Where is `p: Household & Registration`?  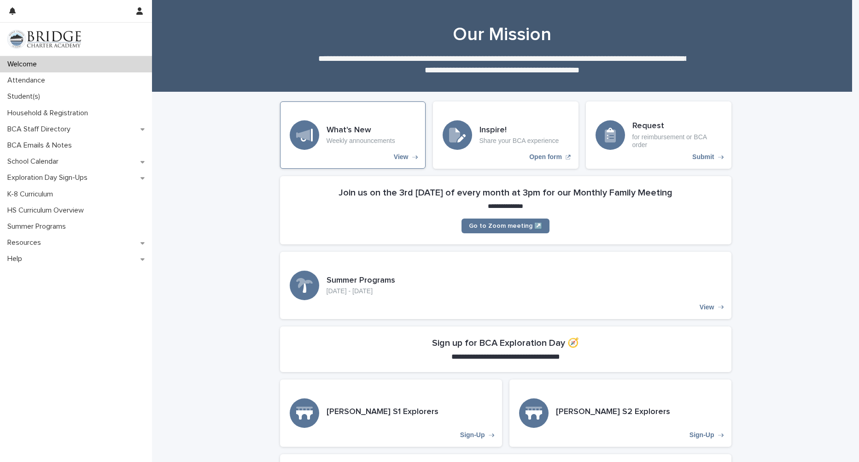
p: Household & Registration is located at coordinates (49, 113).